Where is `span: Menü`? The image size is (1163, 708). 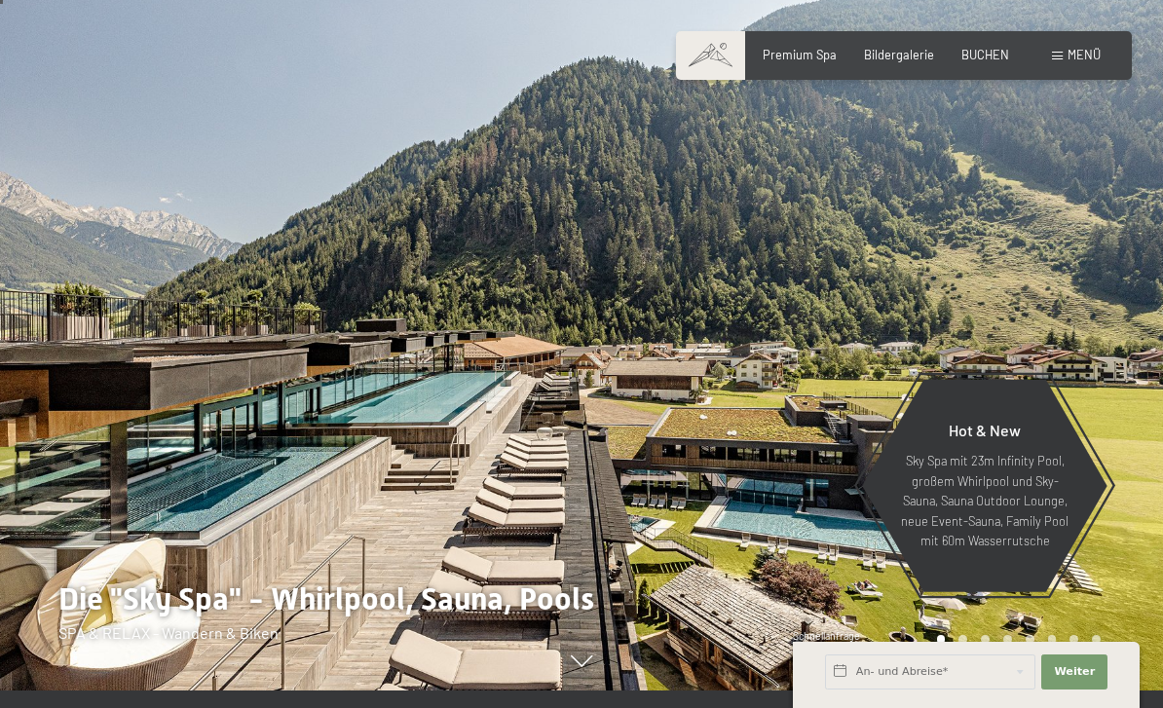
span: Menü is located at coordinates (1084, 55).